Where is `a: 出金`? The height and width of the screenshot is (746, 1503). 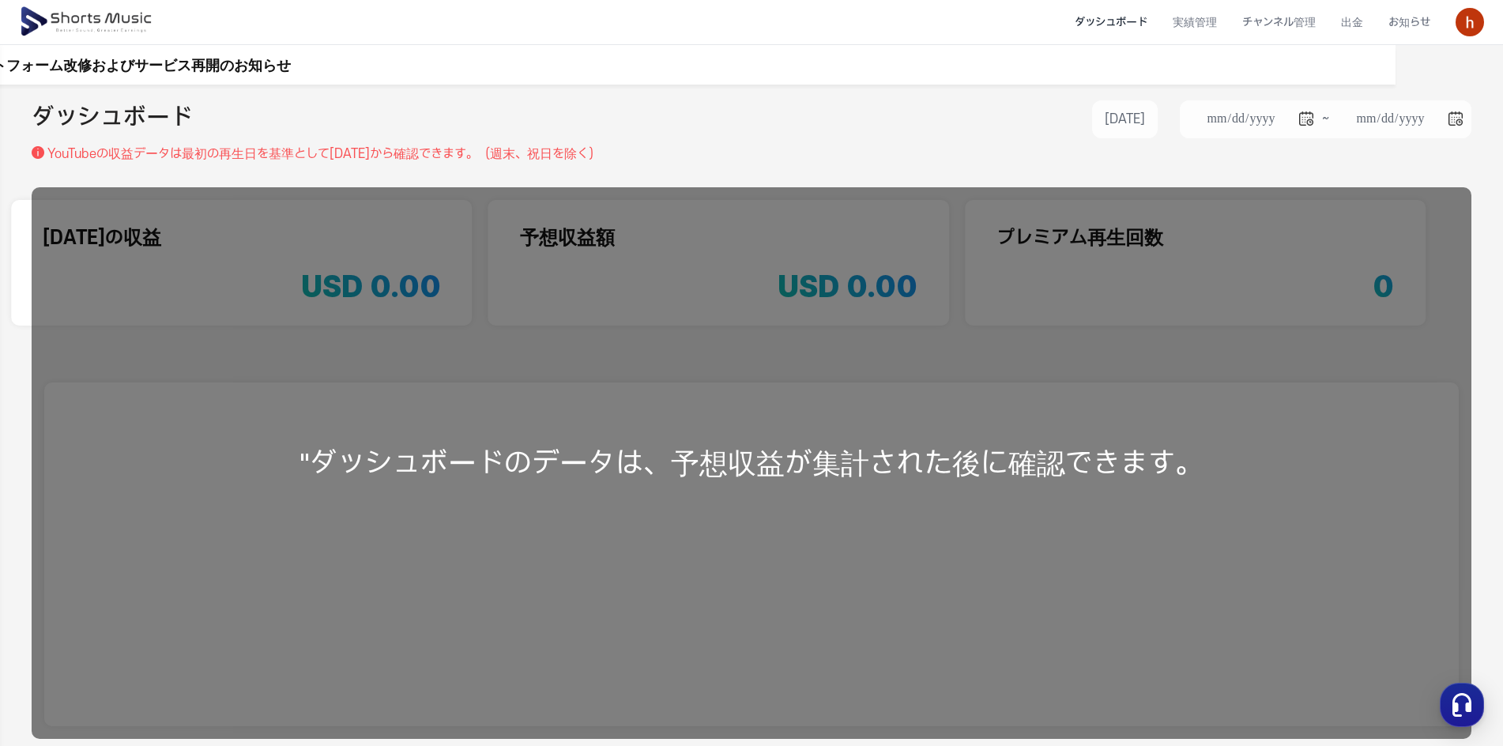
a: 出金 is located at coordinates (1352, 22).